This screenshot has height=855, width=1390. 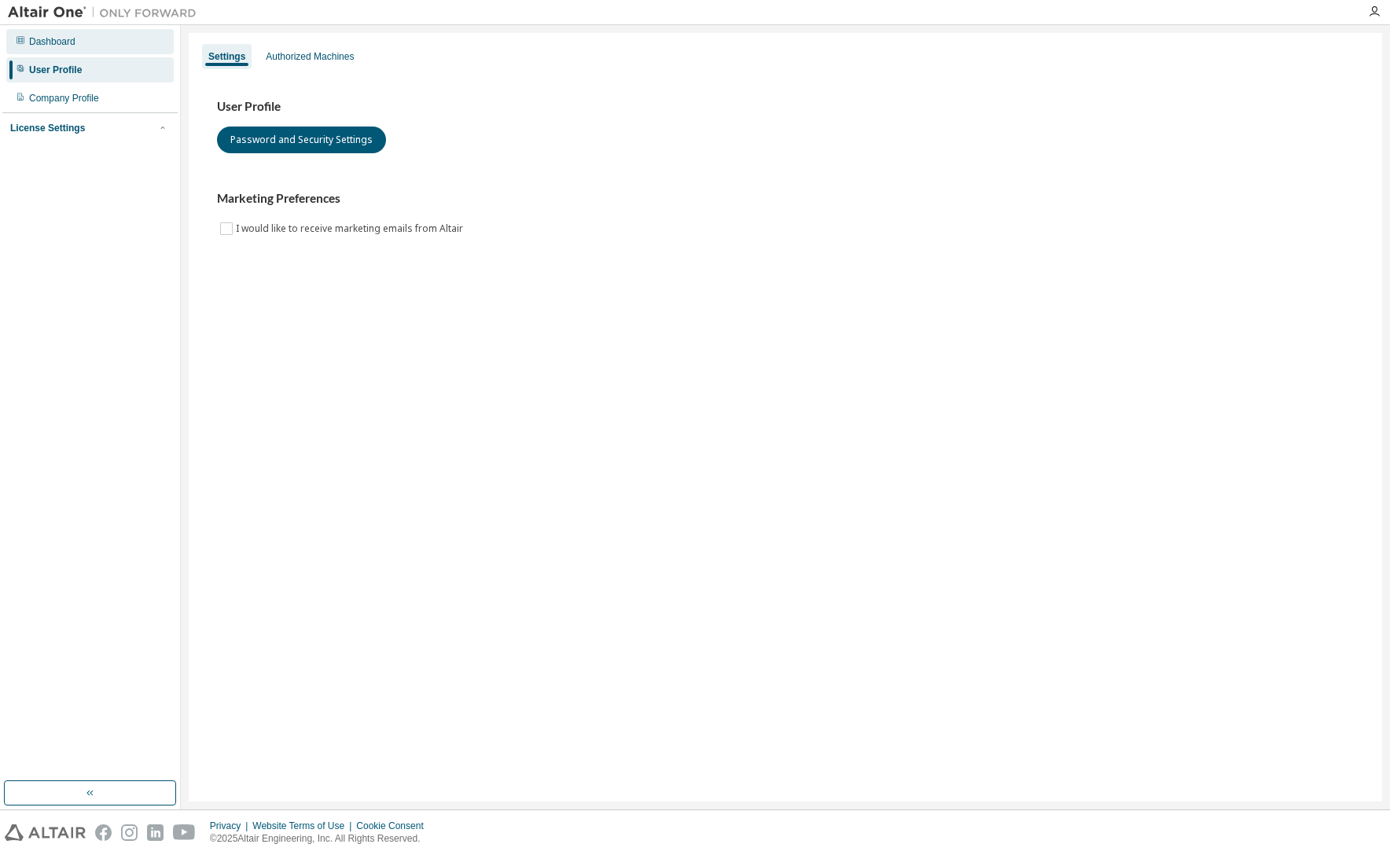 What do you see at coordinates (64, 98) in the screenshot?
I see `div: Company Profile` at bounding box center [64, 98].